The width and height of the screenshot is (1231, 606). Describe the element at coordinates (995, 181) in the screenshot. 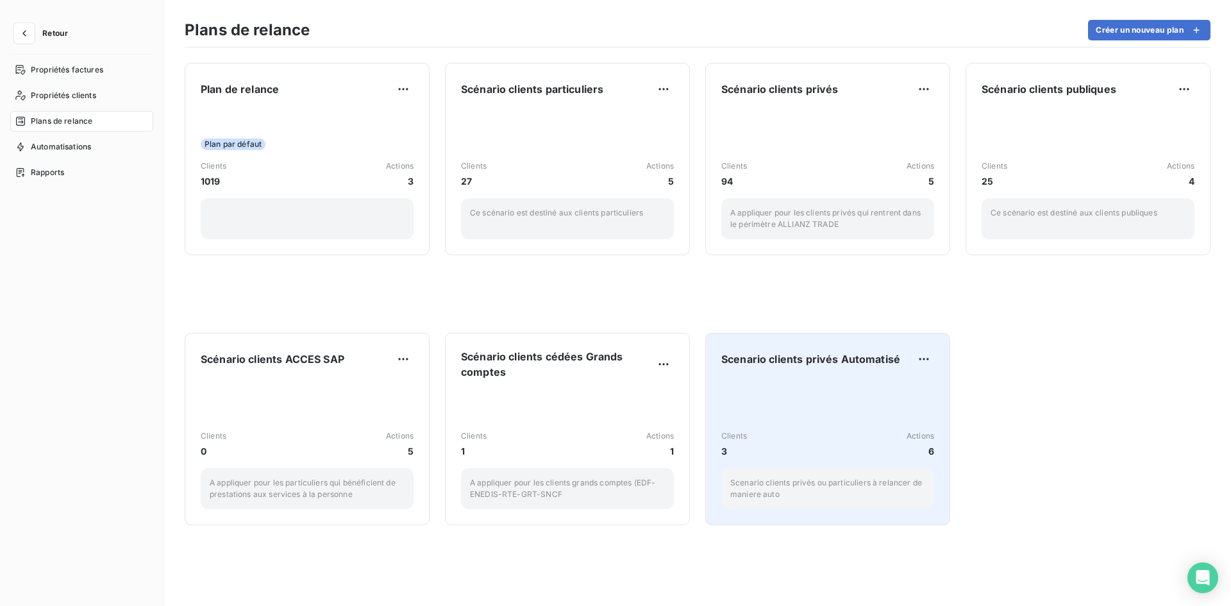

I see `span: 25` at that location.